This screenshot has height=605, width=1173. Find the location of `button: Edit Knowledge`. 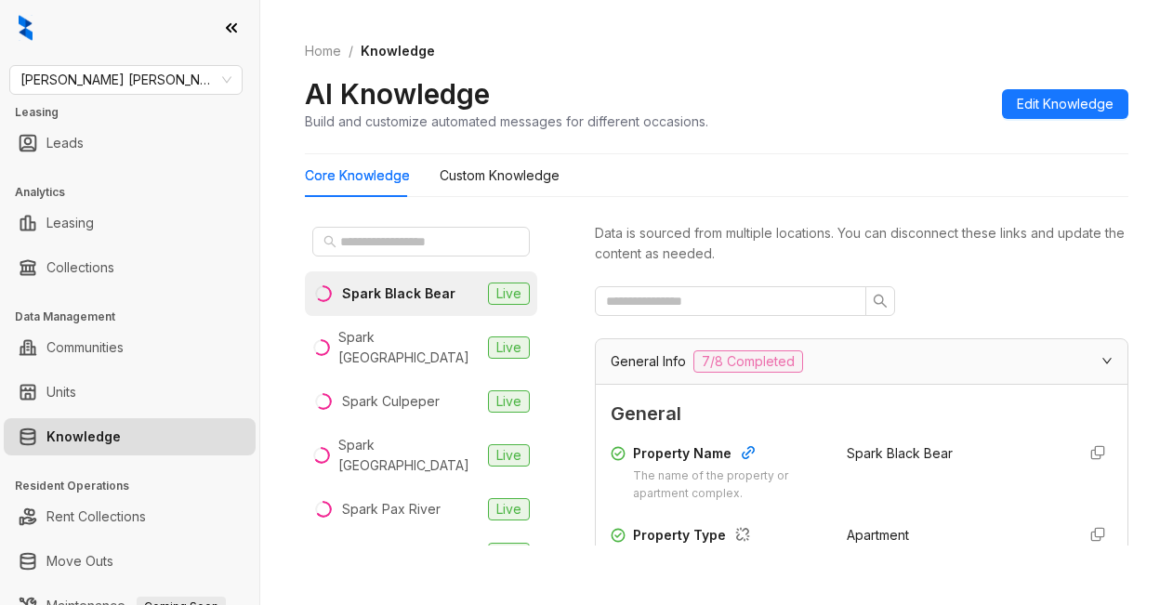

button: Edit Knowledge is located at coordinates (1065, 104).